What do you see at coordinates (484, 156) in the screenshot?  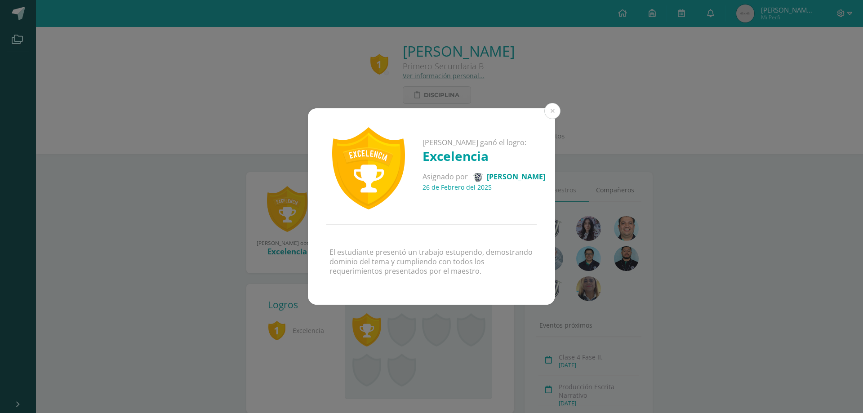 I see `h1: Excelencia` at bounding box center [484, 156].